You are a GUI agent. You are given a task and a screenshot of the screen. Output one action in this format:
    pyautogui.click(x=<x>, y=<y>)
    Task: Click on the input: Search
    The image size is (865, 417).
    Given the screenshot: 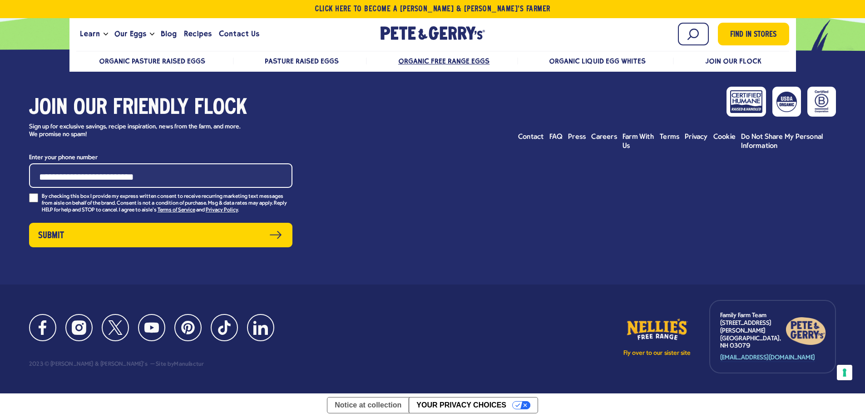 What is the action you would take?
    pyautogui.click(x=693, y=34)
    